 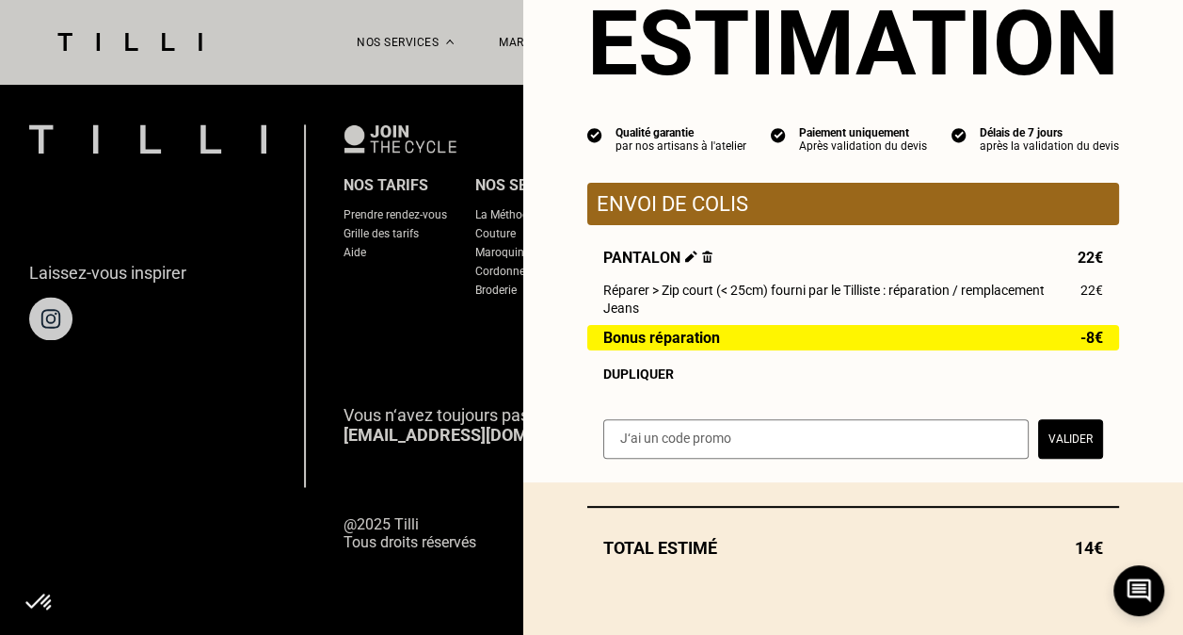 What do you see at coordinates (1089, 547) in the screenshot?
I see `span: 14€` at bounding box center [1089, 547].